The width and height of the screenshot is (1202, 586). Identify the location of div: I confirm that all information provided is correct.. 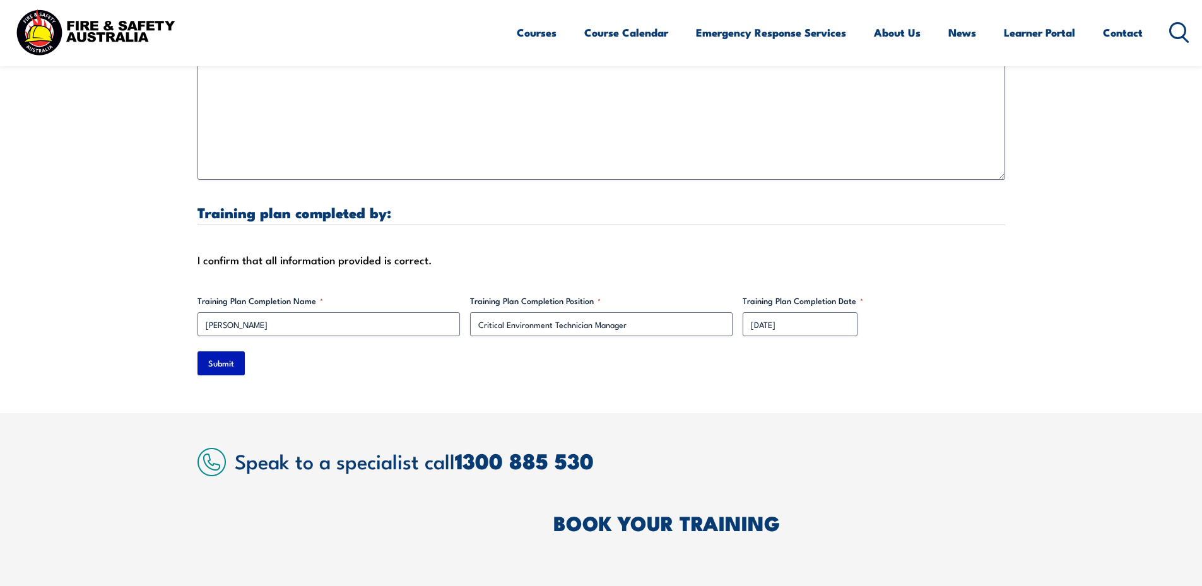
(602, 260).